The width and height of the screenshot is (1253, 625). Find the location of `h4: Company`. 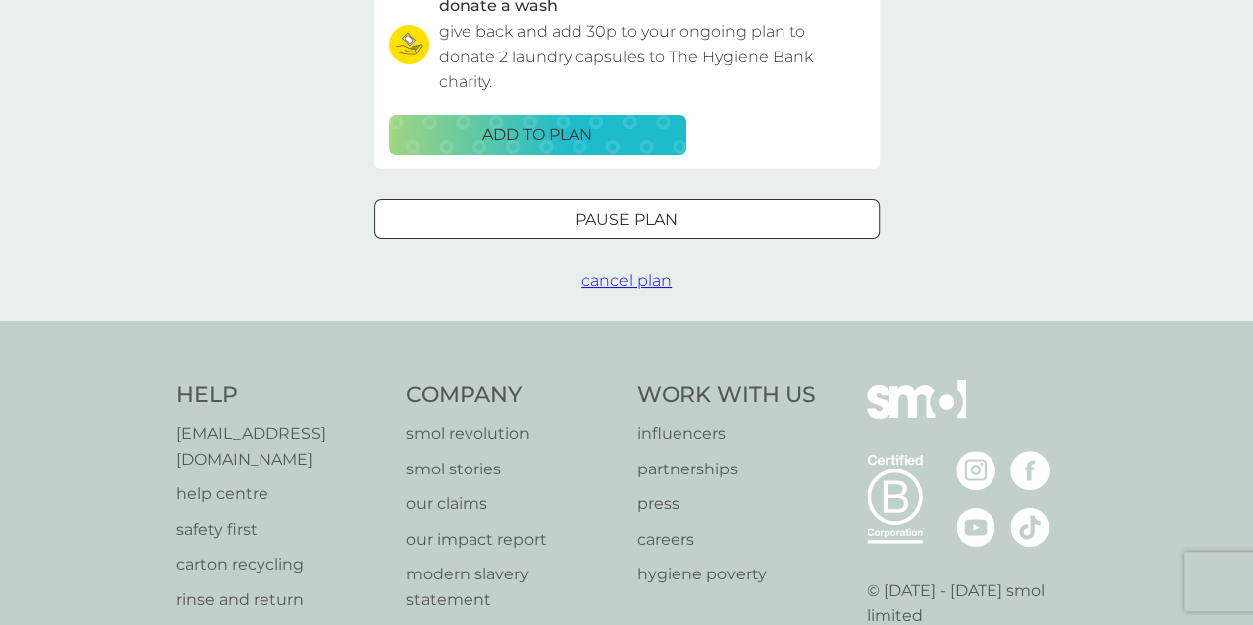

h4: Company is located at coordinates (511, 395).